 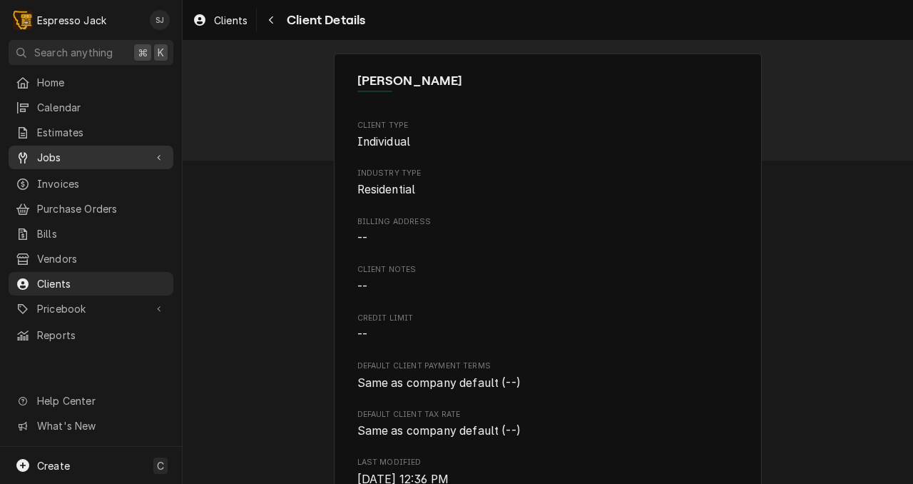 What do you see at coordinates (101, 183) in the screenshot?
I see `span: Invoices` at bounding box center [101, 183].